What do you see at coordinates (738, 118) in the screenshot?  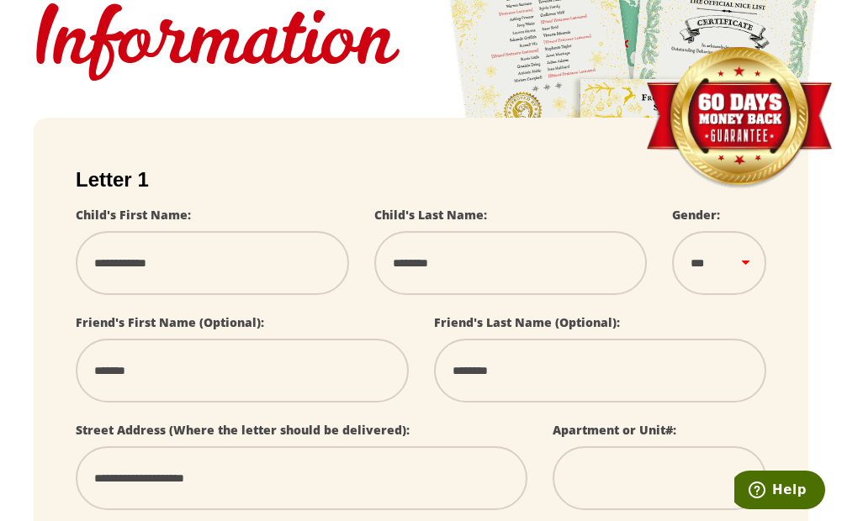 I see `img: Money Back Guarantee` at bounding box center [738, 118].